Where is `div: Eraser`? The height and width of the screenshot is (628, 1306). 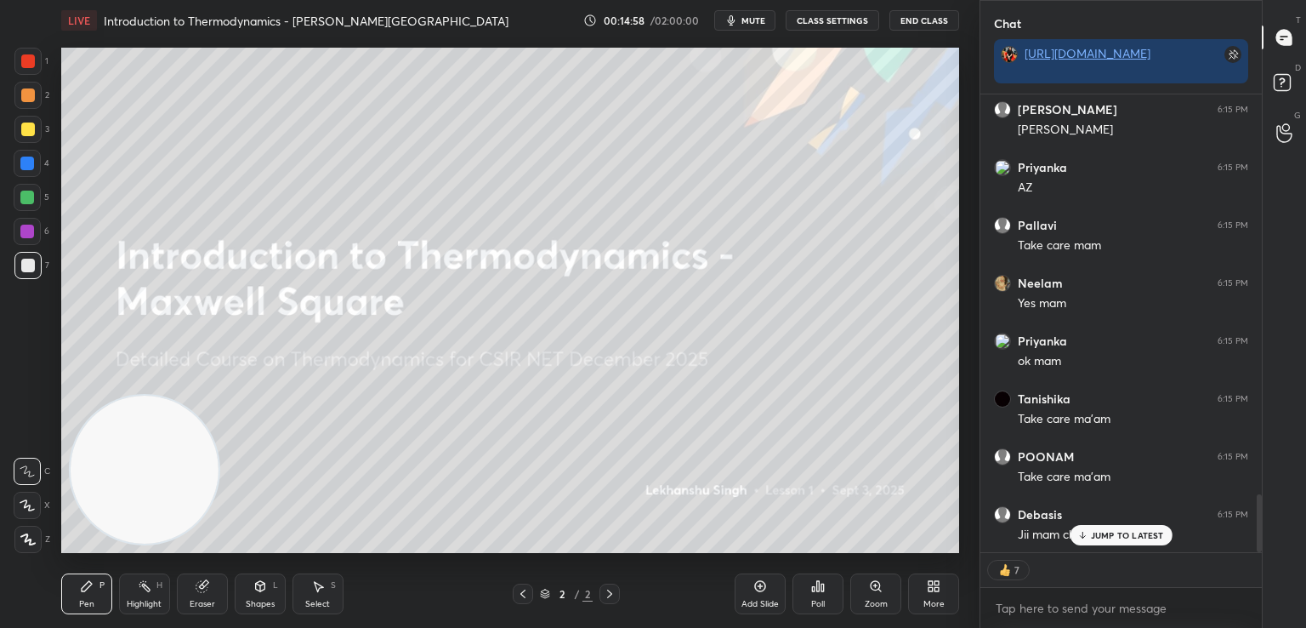
div: Eraser is located at coordinates (202, 604).